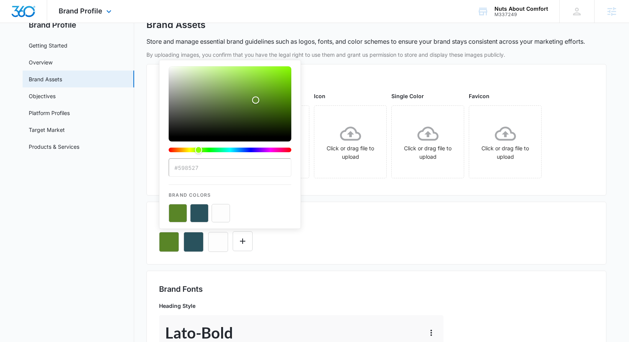  What do you see at coordinates (366, 41) in the screenshot?
I see `p: Store and manage essential brand guidelines such as logos, fonts, and color schemes to ensure you...` at bounding box center [366, 41].